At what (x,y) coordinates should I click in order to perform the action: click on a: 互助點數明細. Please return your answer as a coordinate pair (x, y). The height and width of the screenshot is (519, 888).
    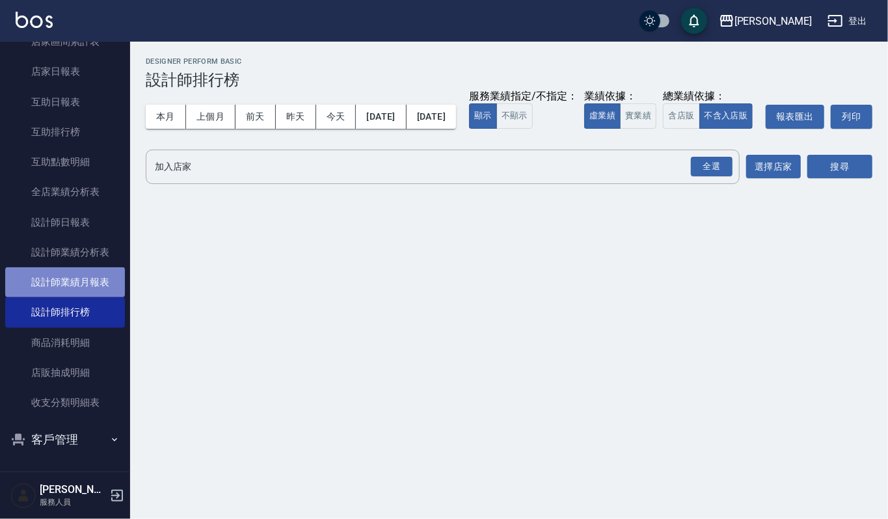
    Looking at the image, I should click on (65, 162).